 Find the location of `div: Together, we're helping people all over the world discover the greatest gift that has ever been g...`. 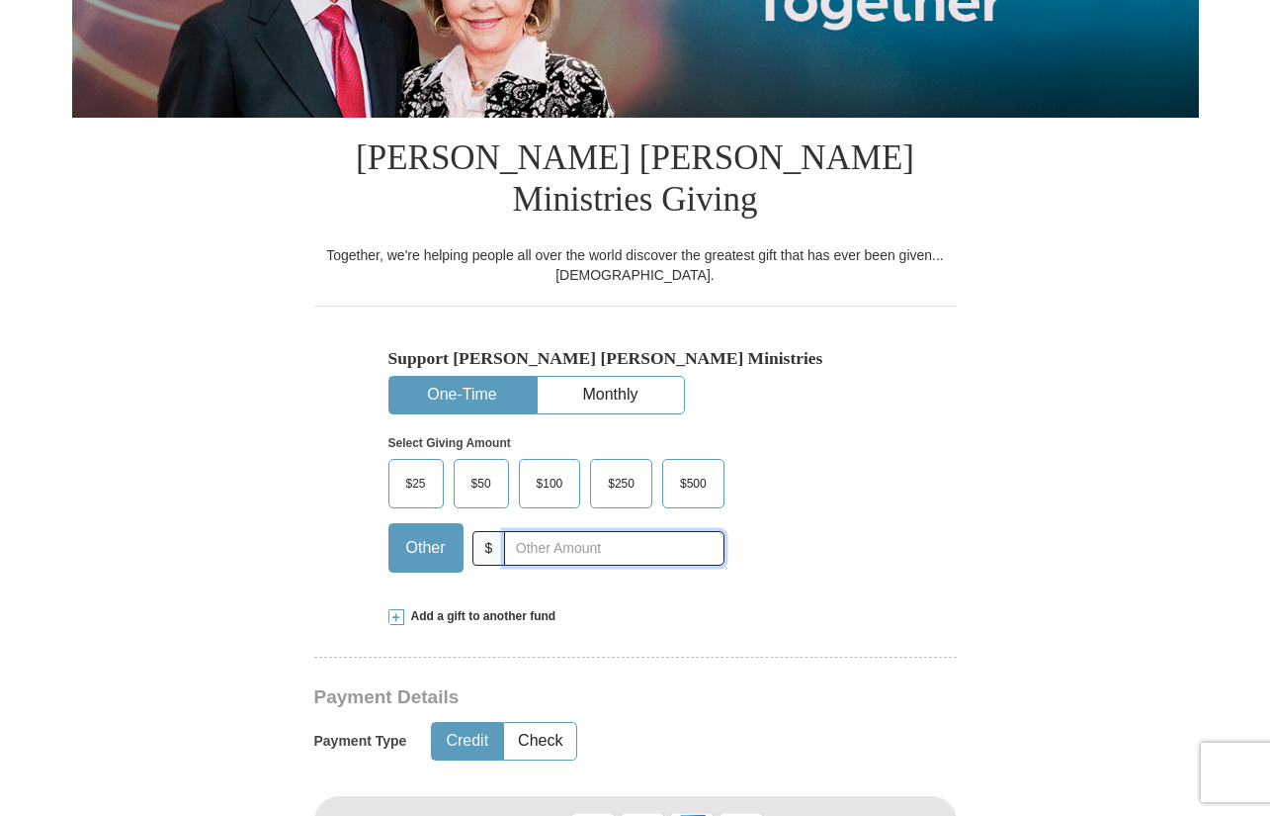

div: Together, we're helping people all over the world discover the greatest gift that has ever been g... is located at coordinates (636, 265).